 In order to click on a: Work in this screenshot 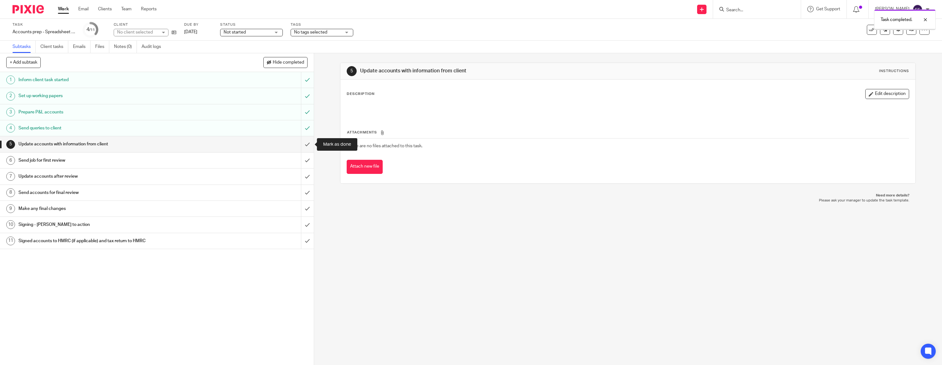, I will do `click(63, 9)`.